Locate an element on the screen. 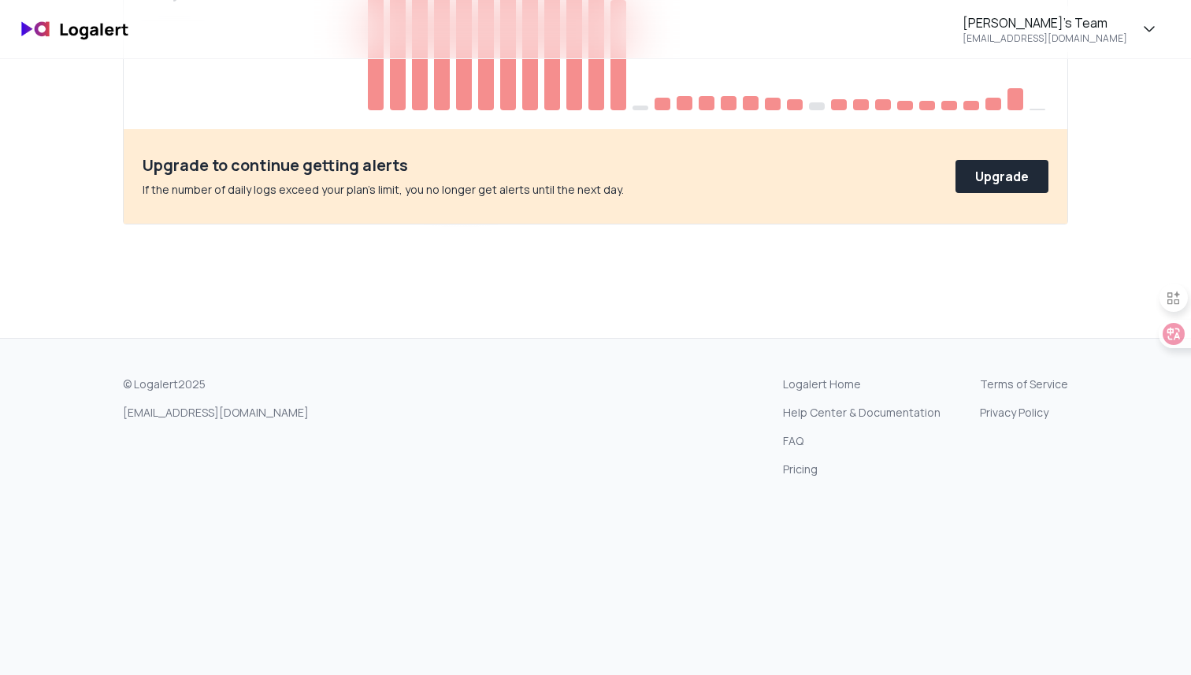  a: Terms of Service is located at coordinates (1024, 384).